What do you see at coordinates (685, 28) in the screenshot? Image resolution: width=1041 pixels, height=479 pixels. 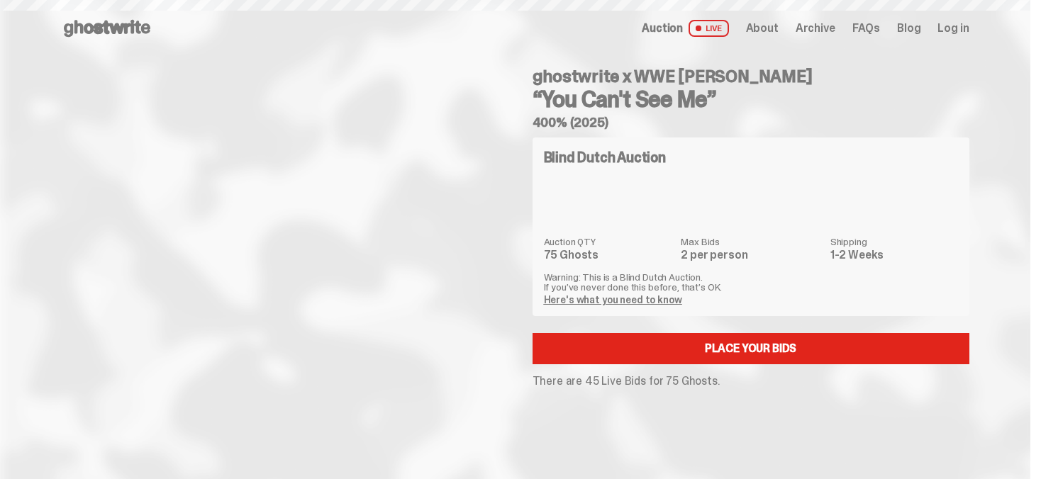 I see `a: Auction LIVE` at bounding box center [685, 28].